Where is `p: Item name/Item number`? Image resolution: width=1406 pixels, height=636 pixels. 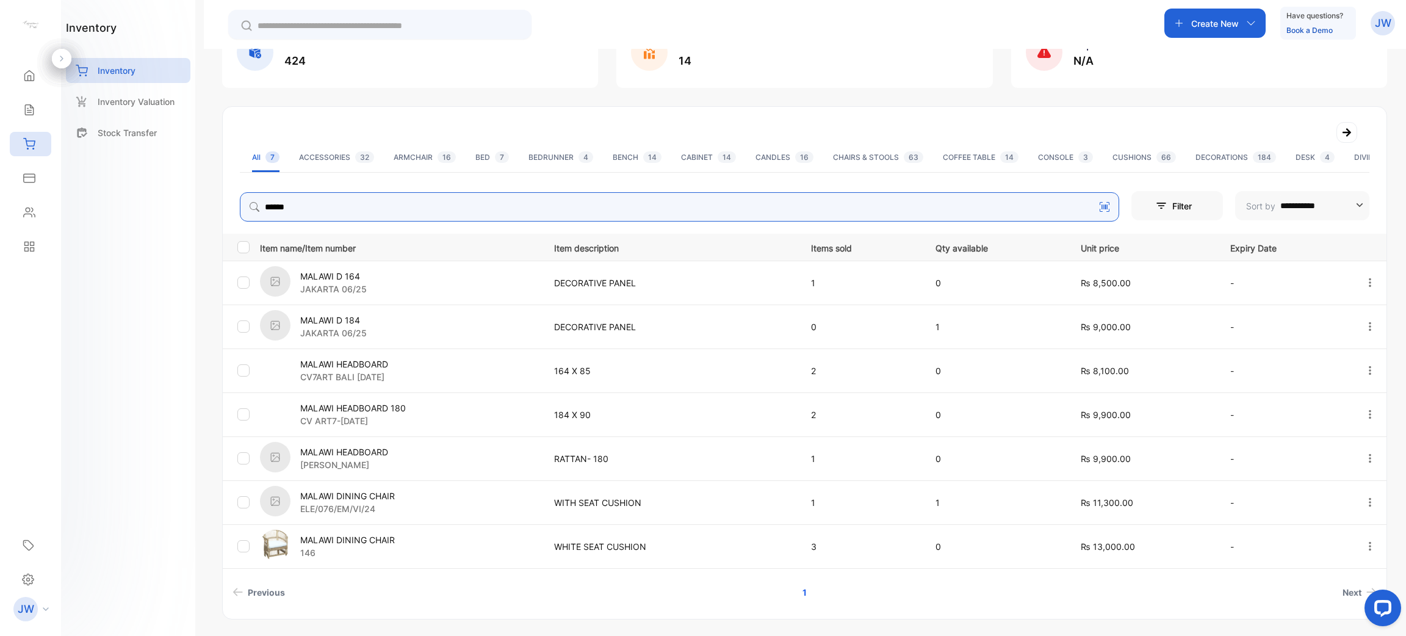
p: Item name/Item number is located at coordinates (399, 247).